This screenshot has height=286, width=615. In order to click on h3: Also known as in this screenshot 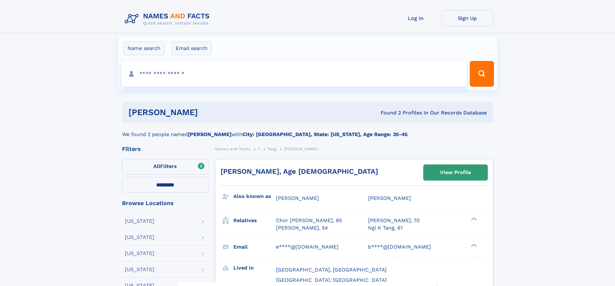, I will do `click(255, 196)`.